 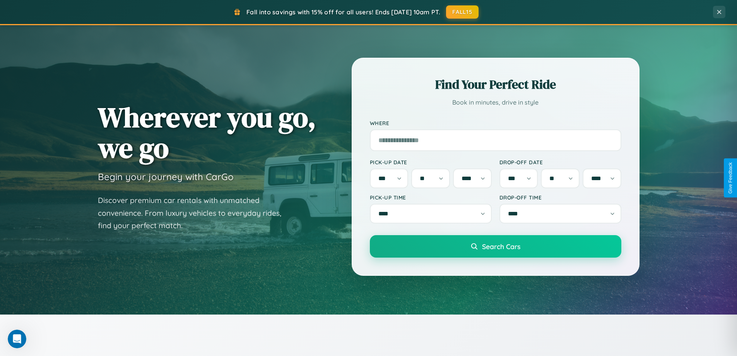 I want to click on h2: Find Your Perfect Ride, so click(x=496, y=84).